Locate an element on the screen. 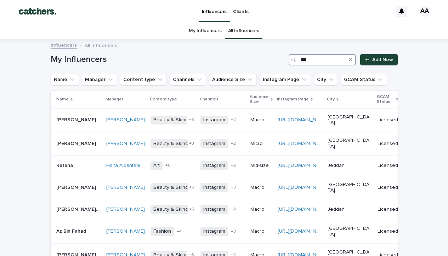 This screenshot has height=256, width=448. button: GCAM Status is located at coordinates (364, 80).